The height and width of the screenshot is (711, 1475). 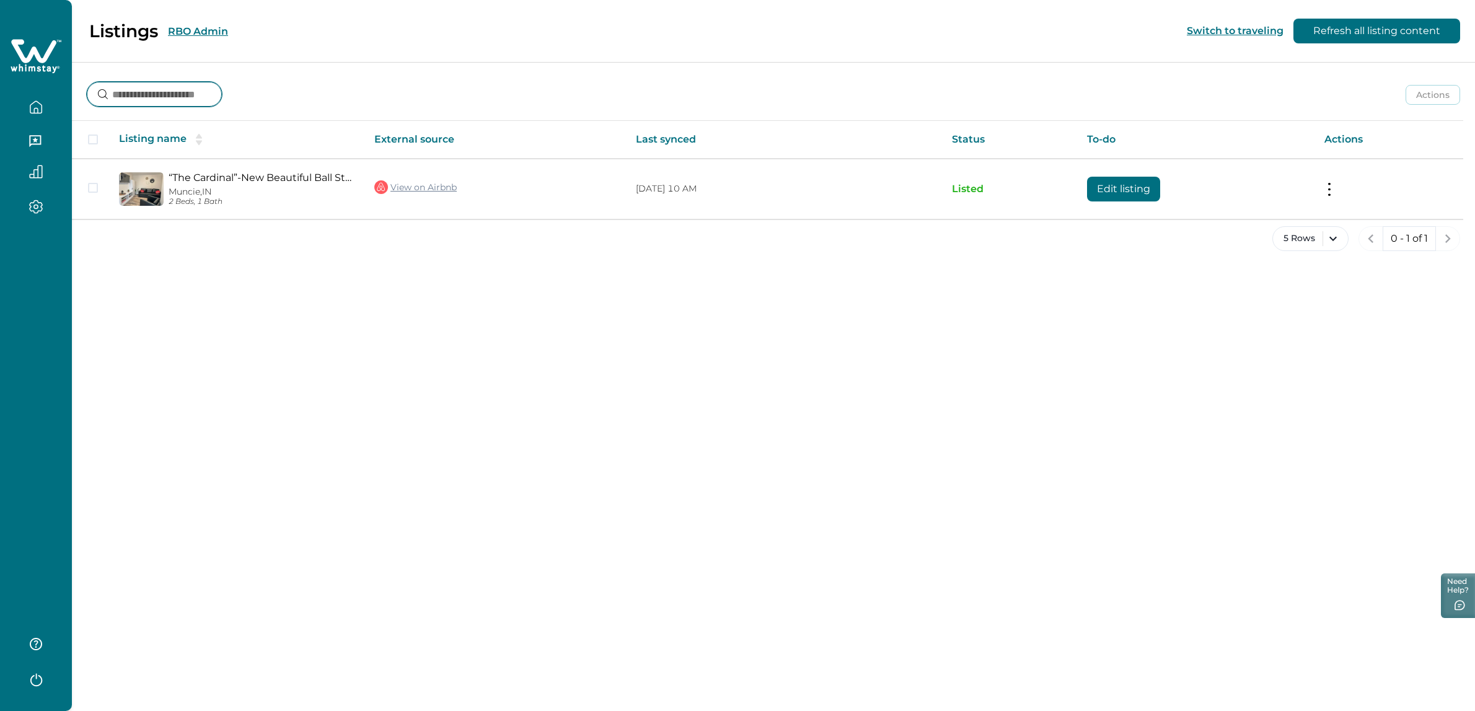 What do you see at coordinates (199, 139) in the screenshot?
I see `button: sorting` at bounding box center [199, 139].